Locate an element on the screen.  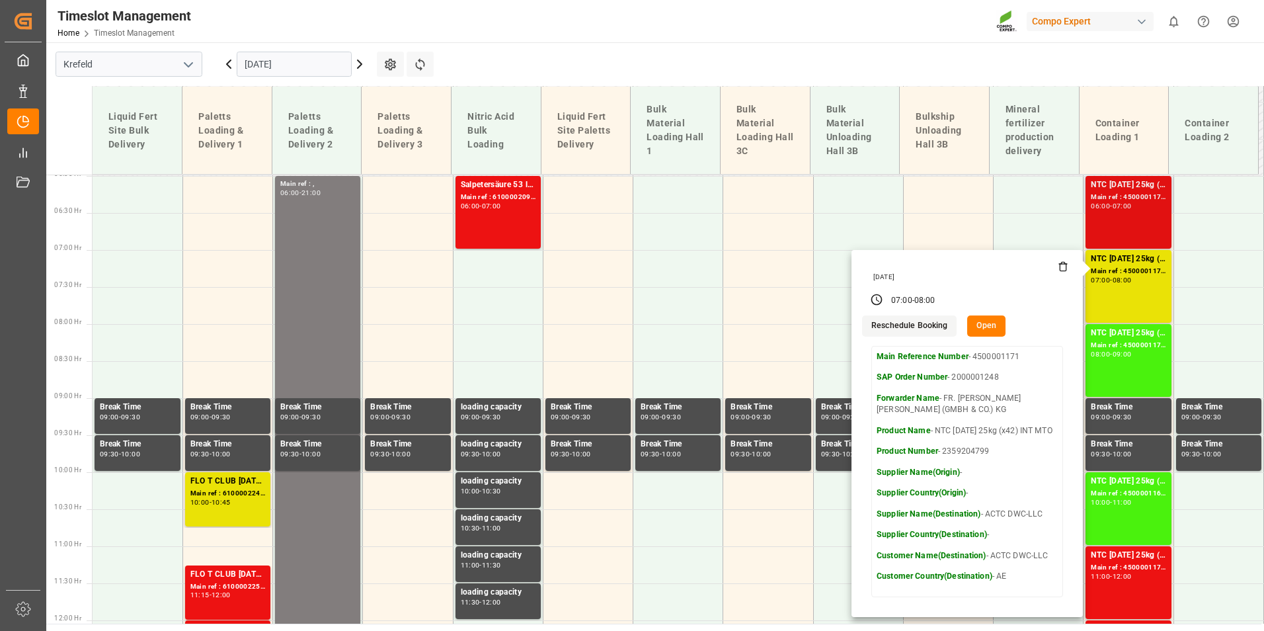
div: Bulk Material Loading Hall 1 is located at coordinates (675, 130).